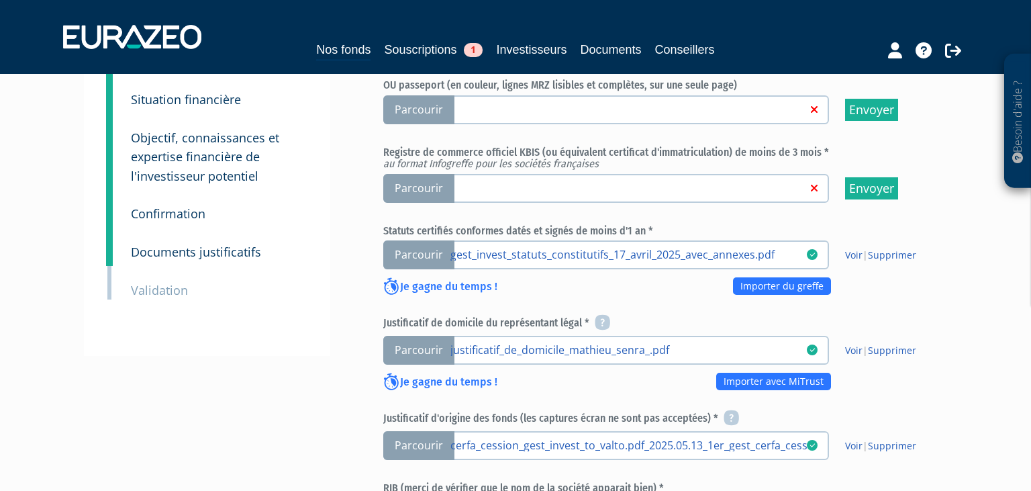 The height and width of the screenshot is (491, 1031). What do you see at coordinates (662, 324) in the screenshot?
I see `h6: Justificatif de domicile du représentant légal *` at bounding box center [662, 324].